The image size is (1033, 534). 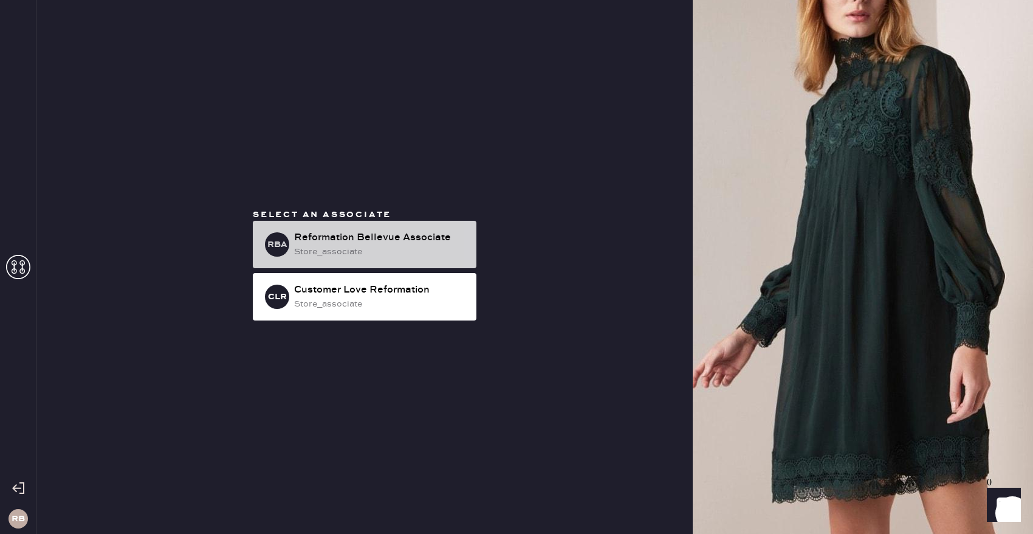 What do you see at coordinates (277, 297) in the screenshot?
I see `h3: CLR` at bounding box center [277, 297].